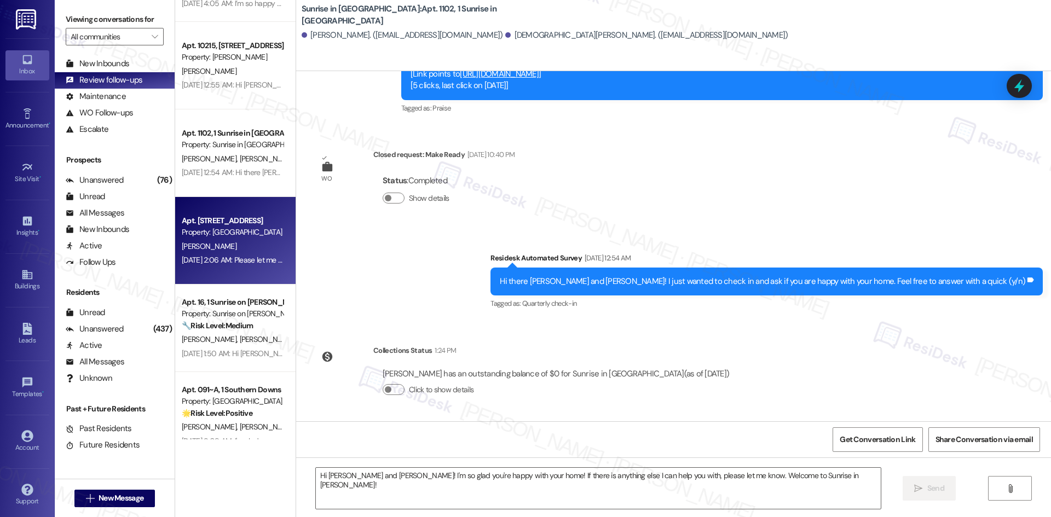 Image resolution: width=1051 pixels, height=517 pixels. What do you see at coordinates (27, 65) in the screenshot?
I see `a: Inbox` at bounding box center [27, 65].